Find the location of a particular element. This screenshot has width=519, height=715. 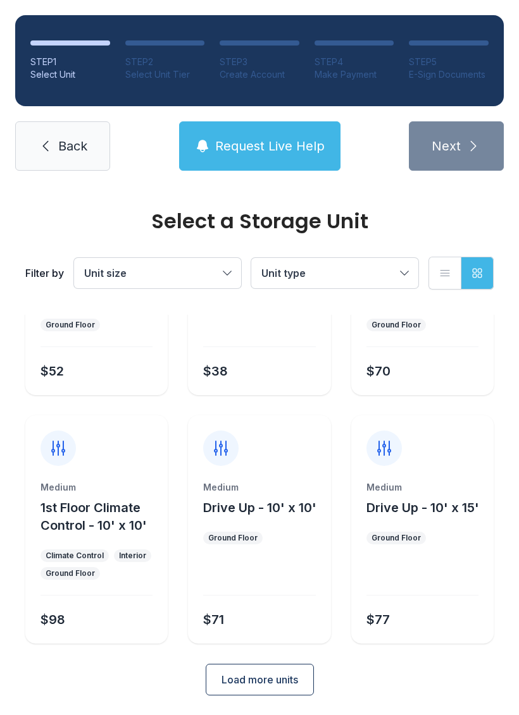

span: Unit size is located at coordinates (105, 273).